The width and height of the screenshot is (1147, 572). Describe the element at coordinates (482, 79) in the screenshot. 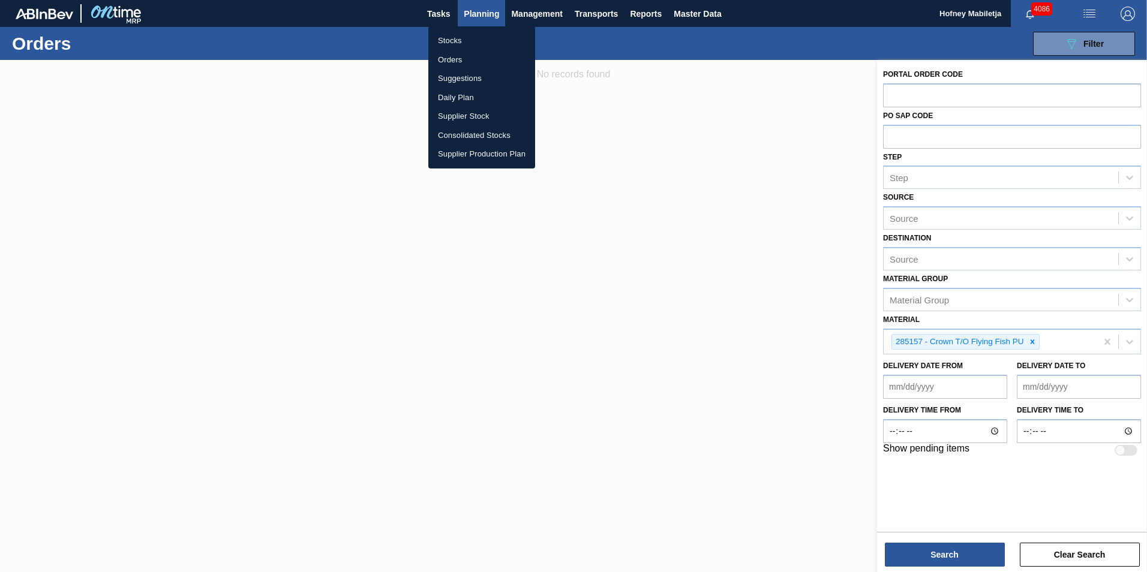

I see `a: Suggestions` at that location.